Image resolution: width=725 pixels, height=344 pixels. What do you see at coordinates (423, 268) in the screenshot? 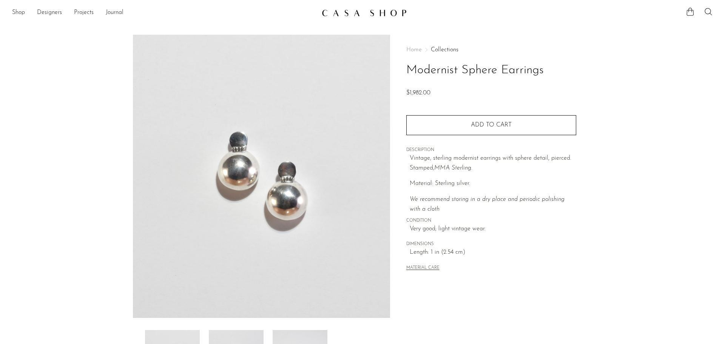
I see `button: MATERIAL CARE` at bounding box center [423, 268].